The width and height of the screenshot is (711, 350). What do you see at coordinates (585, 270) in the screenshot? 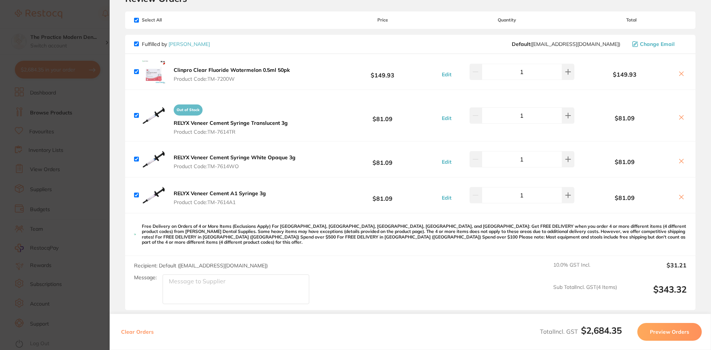
I see `span: 10.0 % GST Incl.` at bounding box center [585, 270].